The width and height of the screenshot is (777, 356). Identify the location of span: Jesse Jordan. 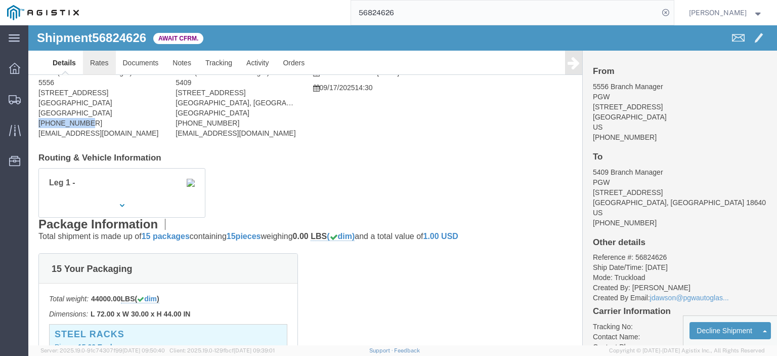
(718, 13).